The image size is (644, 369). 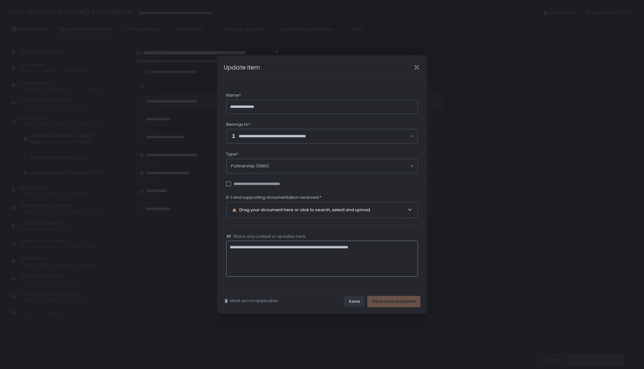 What do you see at coordinates (232, 154) in the screenshot?
I see `span: Type*` at bounding box center [232, 154].